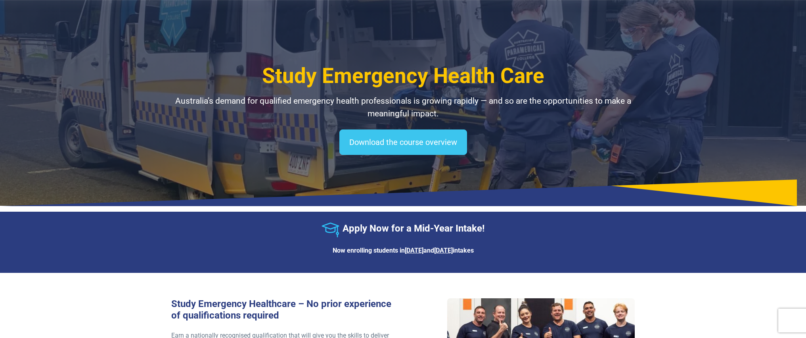 The image size is (806, 338). I want to click on h3: Study Emergency Healthcare – No prior experience of qualifications required, so click(285, 309).